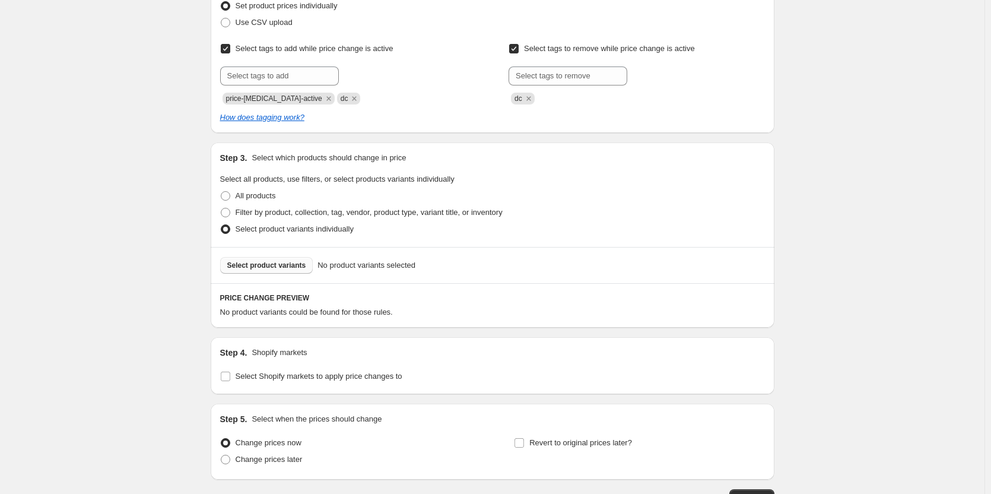 The width and height of the screenshot is (991, 494). I want to click on span: Use CSV upload, so click(264, 22).